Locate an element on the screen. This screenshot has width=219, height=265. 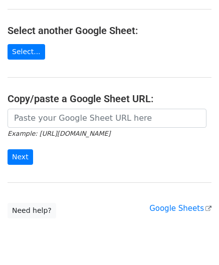
input: Next is located at coordinates (20, 157).